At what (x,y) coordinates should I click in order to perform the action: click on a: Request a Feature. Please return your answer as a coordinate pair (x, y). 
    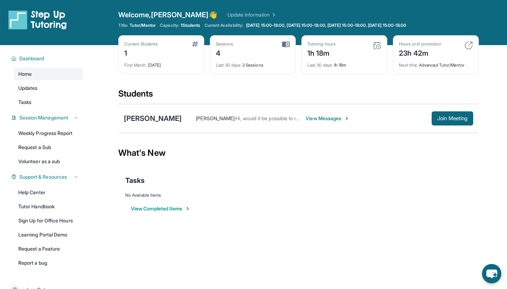
    Looking at the image, I should click on (49, 249).